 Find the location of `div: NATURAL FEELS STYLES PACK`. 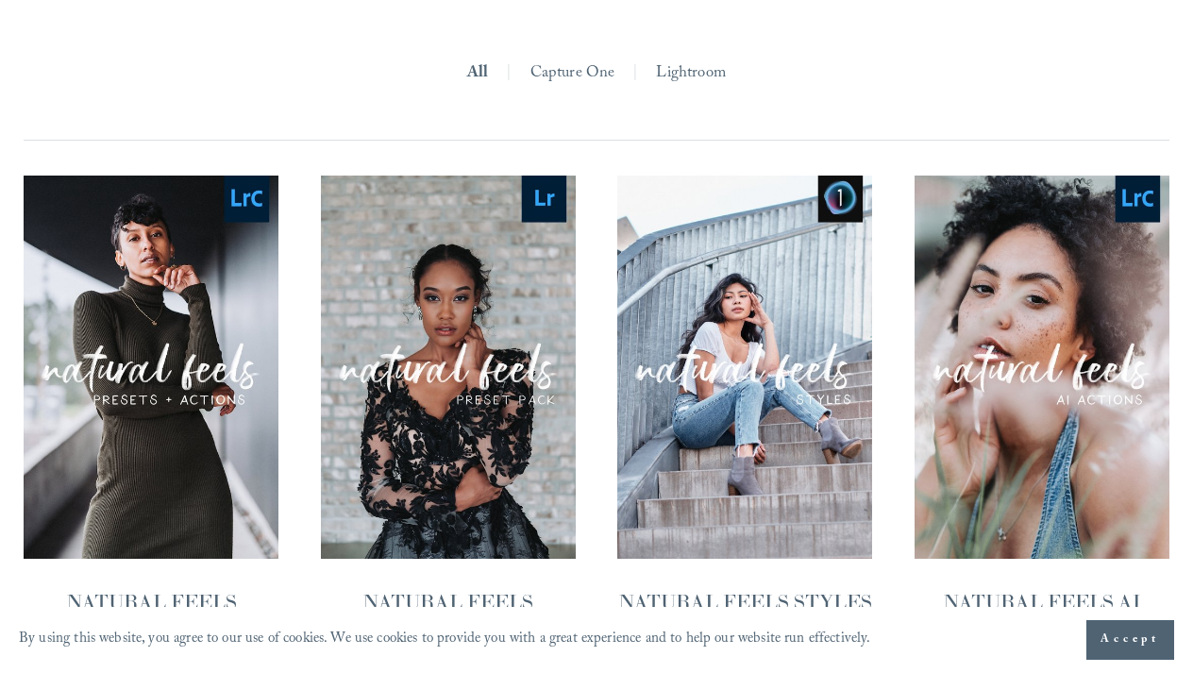

div: NATURAL FEELS STYLES PACK is located at coordinates (745, 616).